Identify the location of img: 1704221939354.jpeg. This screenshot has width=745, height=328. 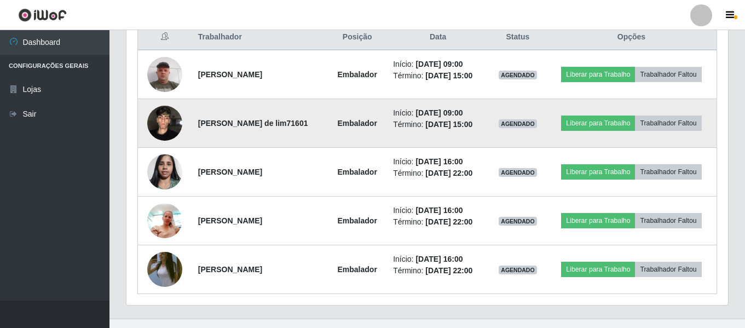
(165, 220).